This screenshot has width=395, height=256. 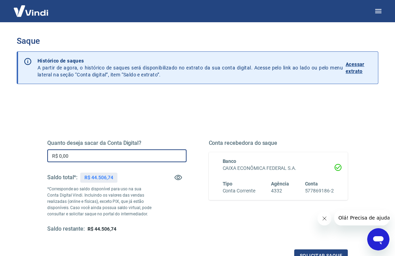 What do you see at coordinates (280, 184) in the screenshot?
I see `span: Agência` at bounding box center [280, 184].